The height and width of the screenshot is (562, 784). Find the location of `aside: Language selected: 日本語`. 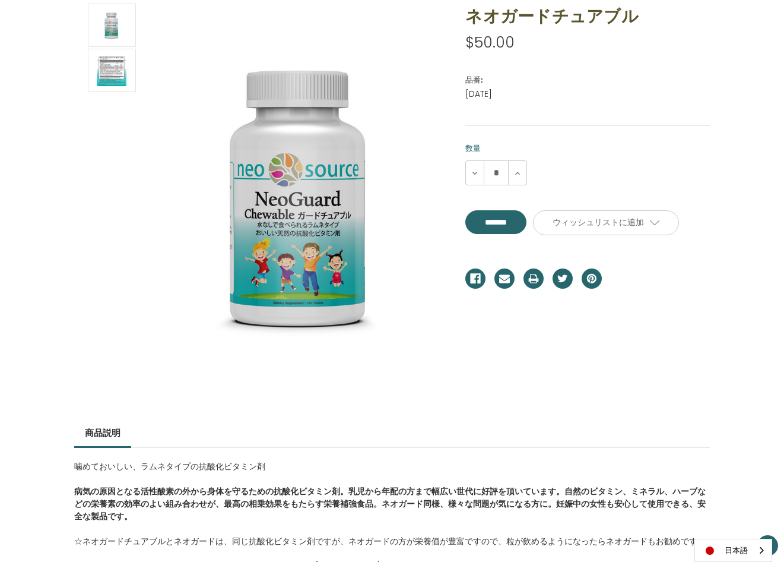

aside: Language selected: 日本語 is located at coordinates (733, 550).